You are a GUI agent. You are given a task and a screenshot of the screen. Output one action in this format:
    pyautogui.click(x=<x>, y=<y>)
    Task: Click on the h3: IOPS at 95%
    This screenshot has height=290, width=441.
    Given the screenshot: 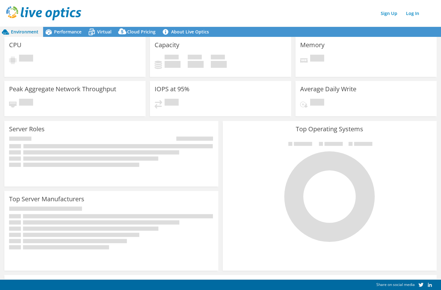 What is the action you would take?
    pyautogui.click(x=172, y=89)
    